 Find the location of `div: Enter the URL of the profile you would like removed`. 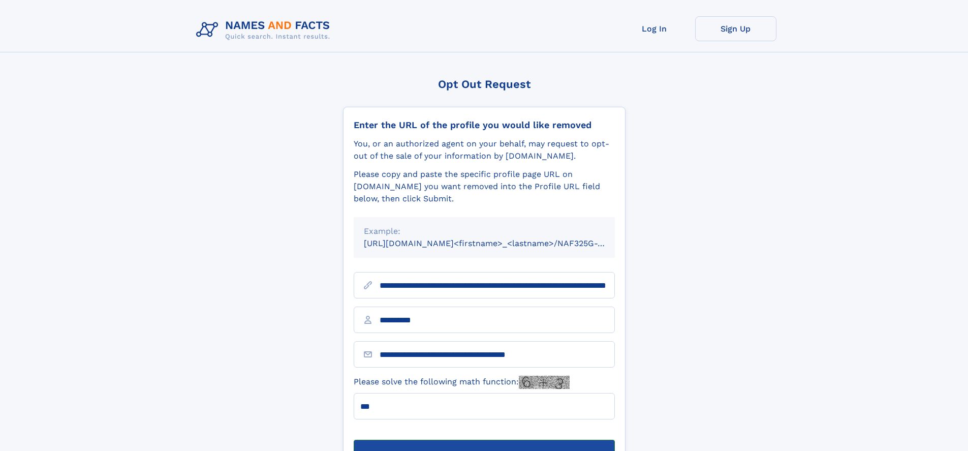

div: Enter the URL of the profile you would like removed is located at coordinates (484, 125).